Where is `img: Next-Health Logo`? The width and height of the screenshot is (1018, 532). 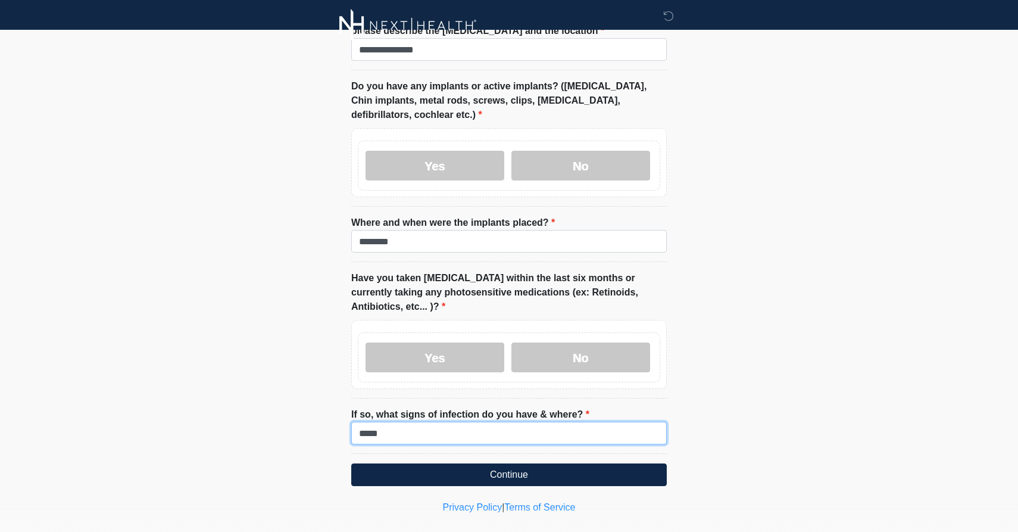 img: Next-Health Logo is located at coordinates (408, 25).